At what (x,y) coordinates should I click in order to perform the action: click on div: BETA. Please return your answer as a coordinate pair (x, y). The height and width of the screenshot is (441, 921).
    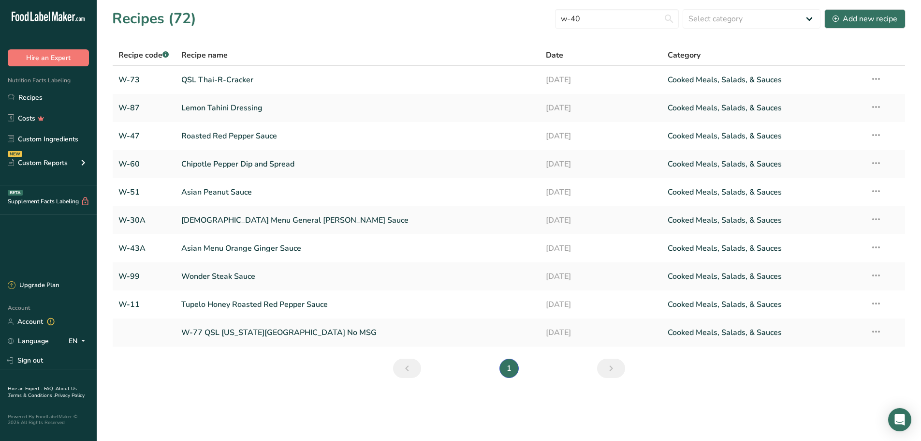
    Looking at the image, I should click on (15, 192).